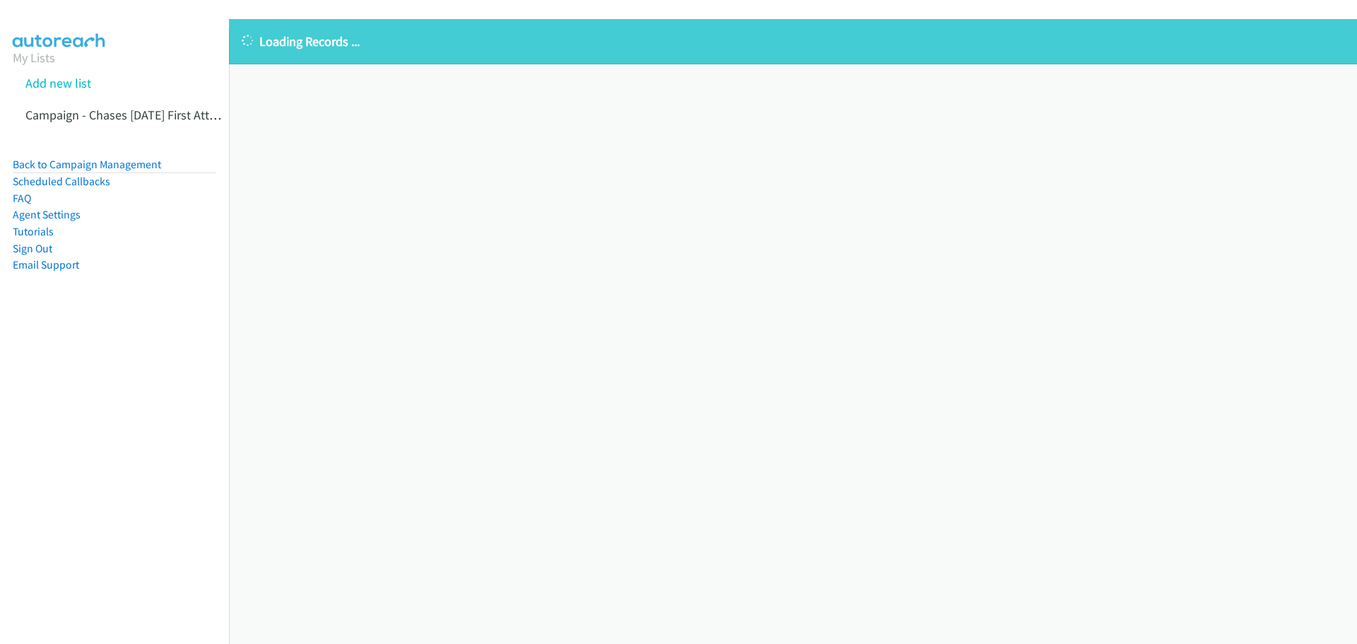 Image resolution: width=1357 pixels, height=644 pixels. What do you see at coordinates (62, 181) in the screenshot?
I see `a: Scheduled Callbacks` at bounding box center [62, 181].